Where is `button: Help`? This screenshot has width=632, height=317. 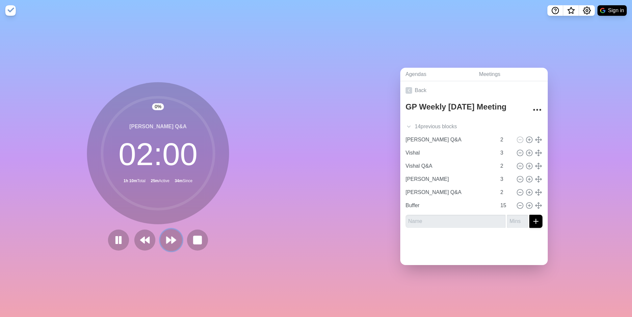
button: Help is located at coordinates (555, 11).